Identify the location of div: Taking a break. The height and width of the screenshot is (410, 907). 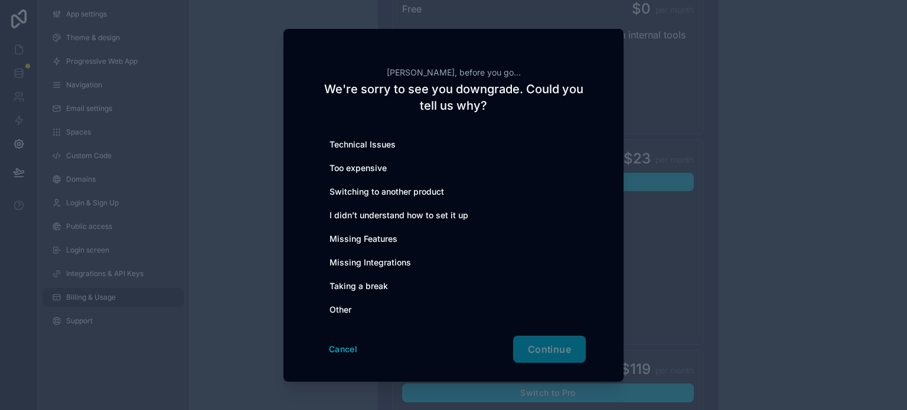
(453, 286).